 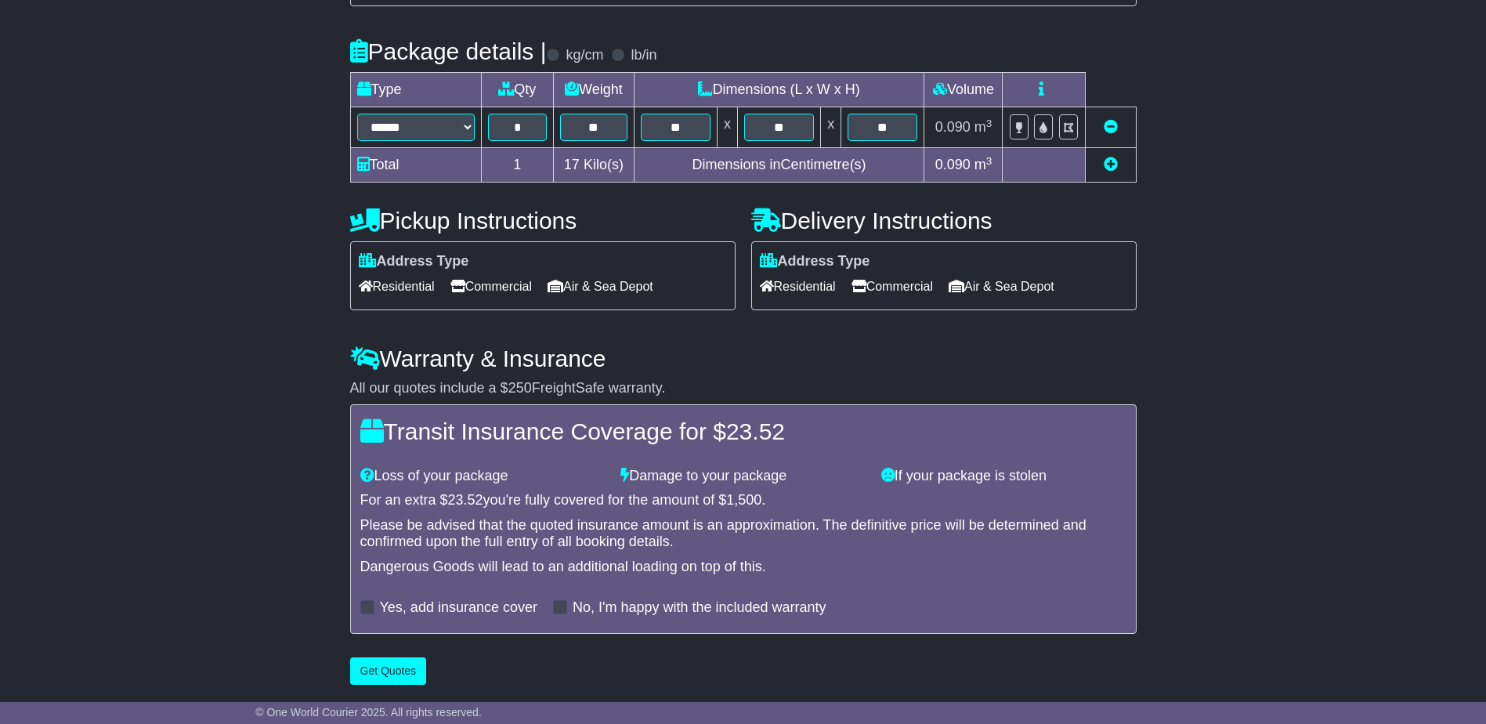 I want to click on div: For an extra $ you're fully covered for the amount of $ ., so click(x=743, y=501).